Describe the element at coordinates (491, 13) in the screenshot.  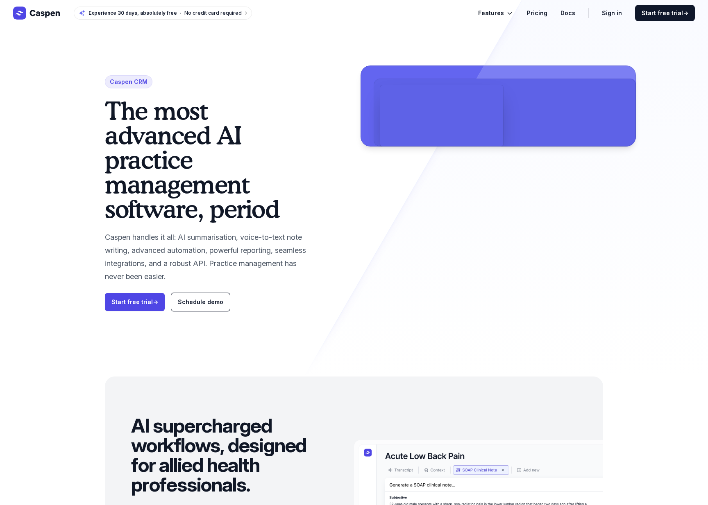
I see `span: Features` at that location.